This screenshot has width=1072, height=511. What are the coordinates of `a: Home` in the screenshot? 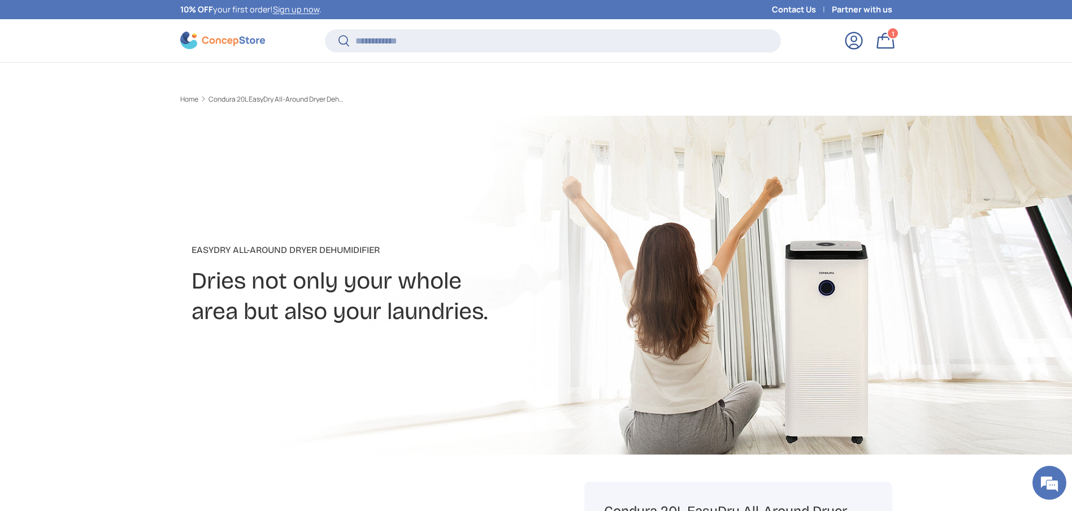 It's located at (189, 99).